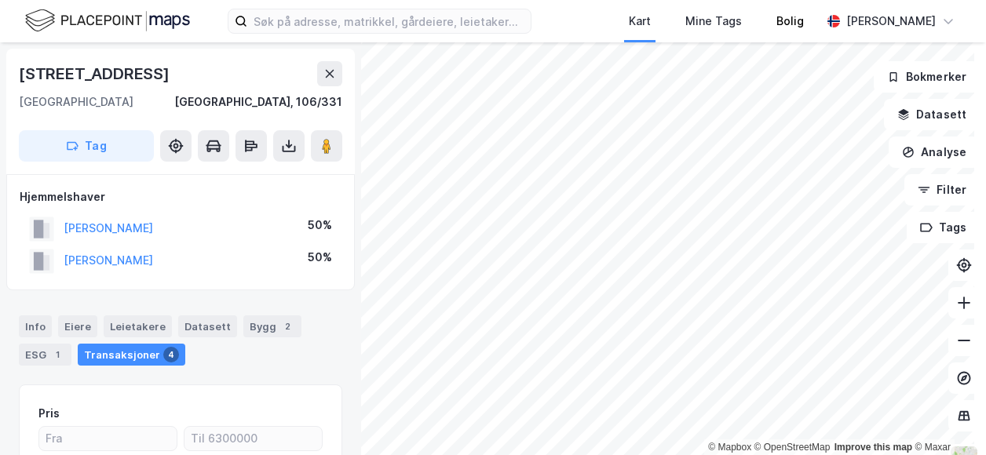  What do you see at coordinates (131, 355) in the screenshot?
I see `div: Transaksjoner` at bounding box center [131, 355].